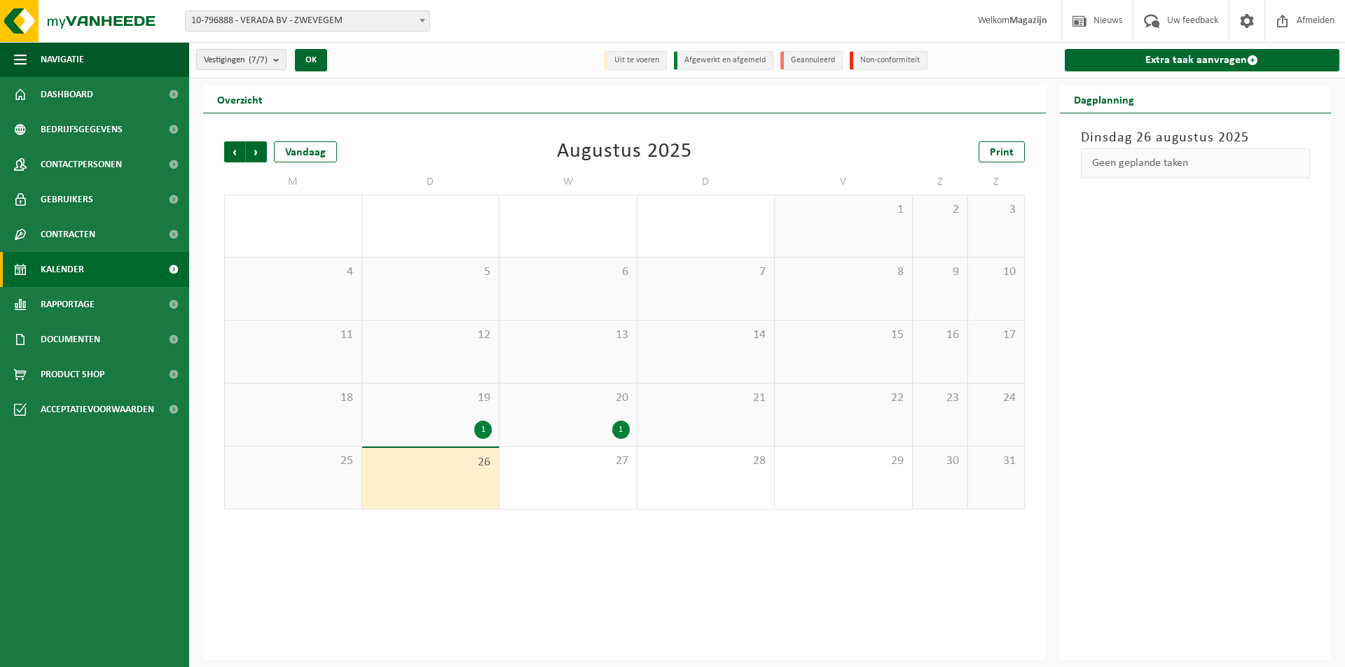  What do you see at coordinates (706, 398) in the screenshot?
I see `span: 21` at bounding box center [706, 398].